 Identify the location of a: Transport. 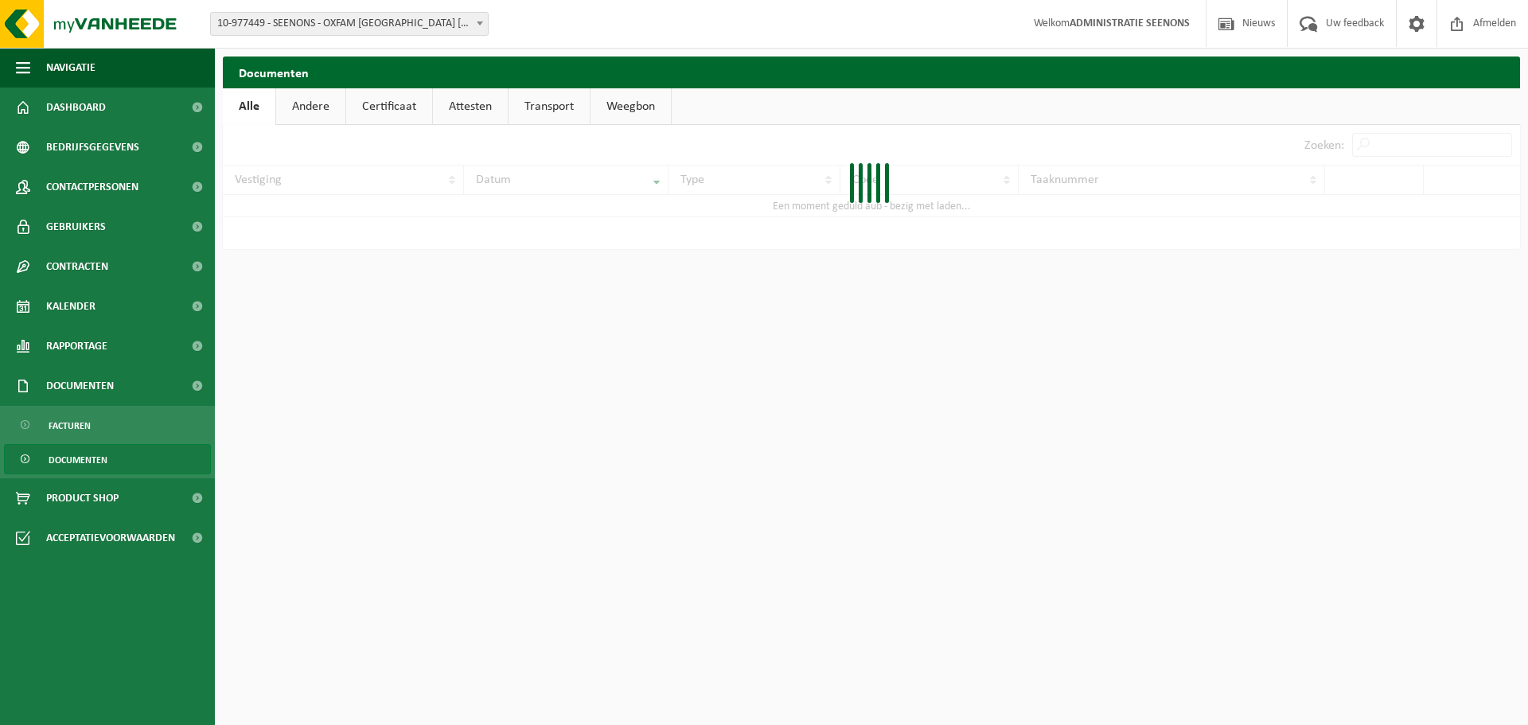
(549, 107).